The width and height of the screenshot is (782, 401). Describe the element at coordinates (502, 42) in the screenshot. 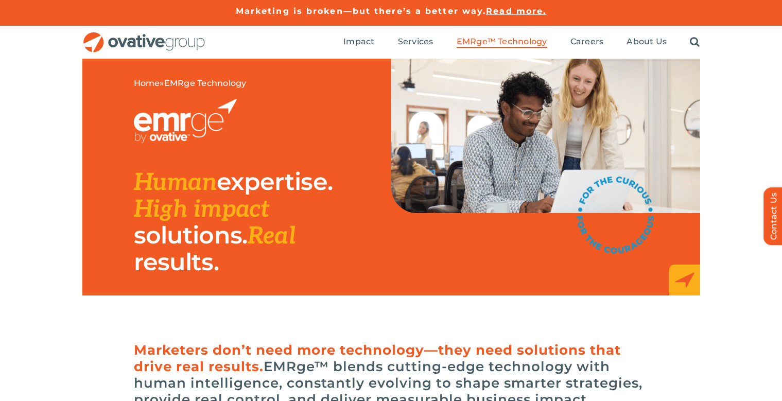

I see `span: EMRge™ Technology` at that location.